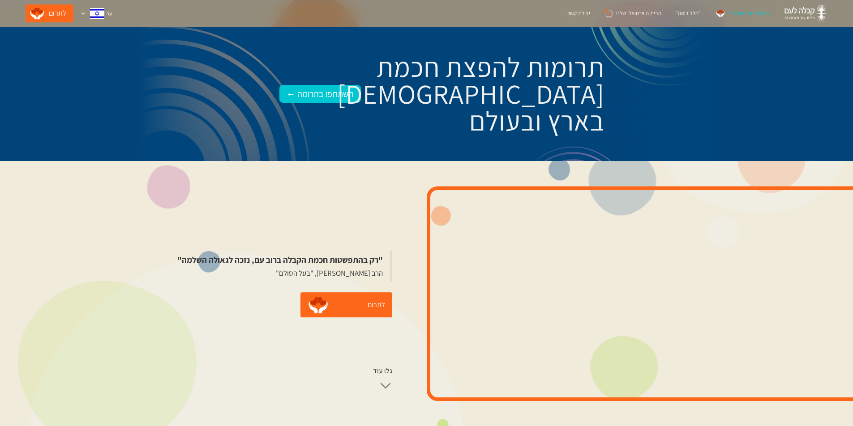 Image resolution: width=853 pixels, height=426 pixels. What do you see at coordinates (749, 13) in the screenshot?
I see `div: בואו להיות שותפים` at bounding box center [749, 13].